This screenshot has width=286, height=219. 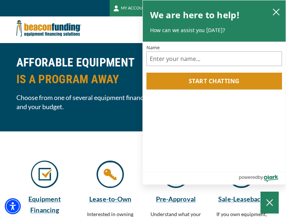 I want to click on h2: We are here to help!, so click(x=195, y=15).